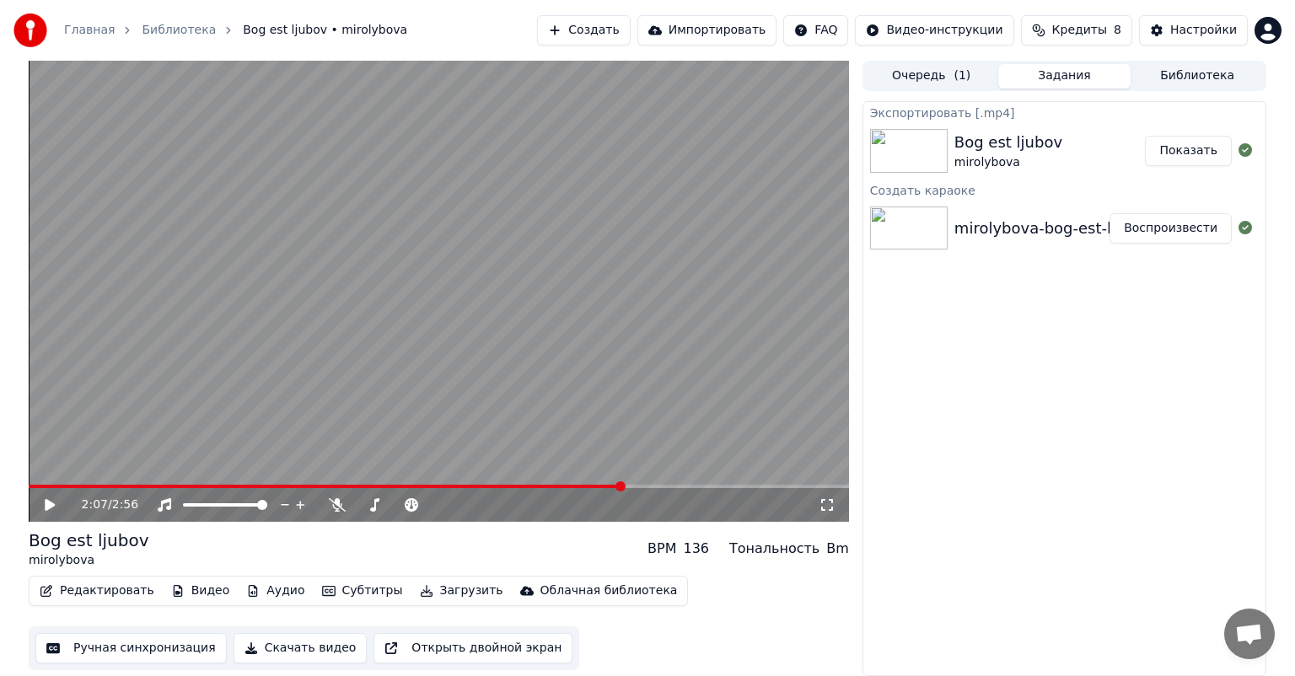 Image resolution: width=1295 pixels, height=676 pixels. Describe the element at coordinates (609, 591) in the screenshot. I see `div: Облачная библиотека` at that location.